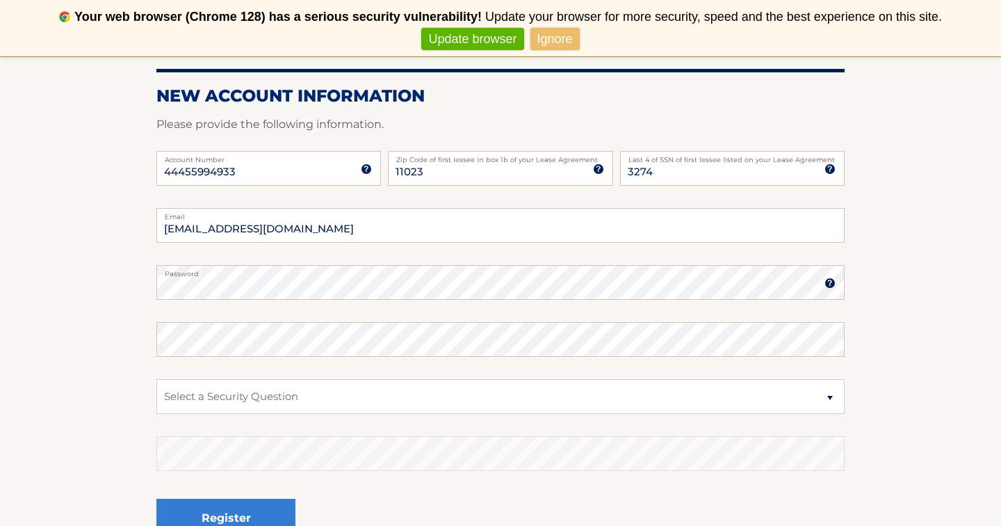 The width and height of the screenshot is (1001, 526). Describe the element at coordinates (472, 39) in the screenshot. I see `a: Update browser` at that location.